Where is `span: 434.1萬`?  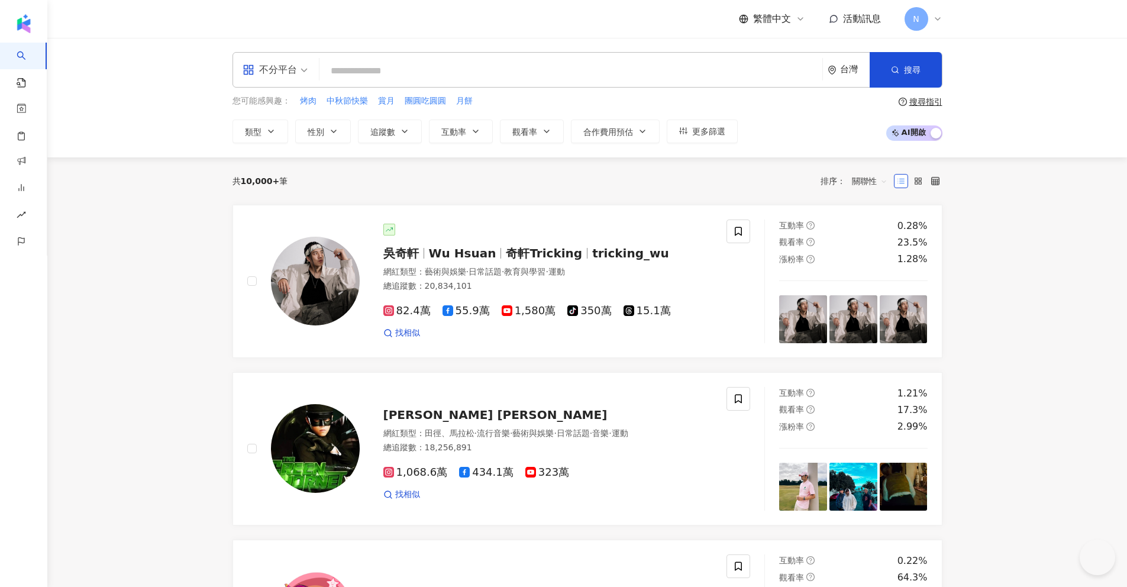 span: 434.1萬 is located at coordinates (486, 472).